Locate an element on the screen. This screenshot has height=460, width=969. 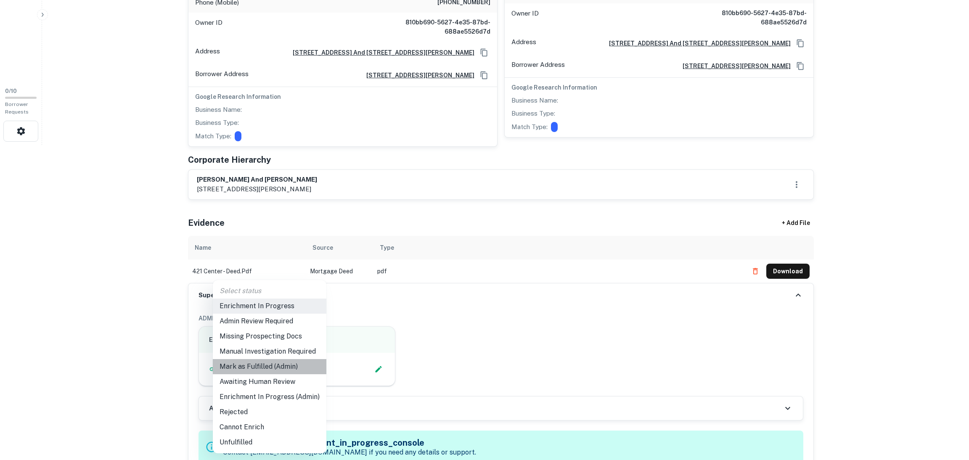
li: Missing Prospecting Docs is located at coordinates (270, 337).